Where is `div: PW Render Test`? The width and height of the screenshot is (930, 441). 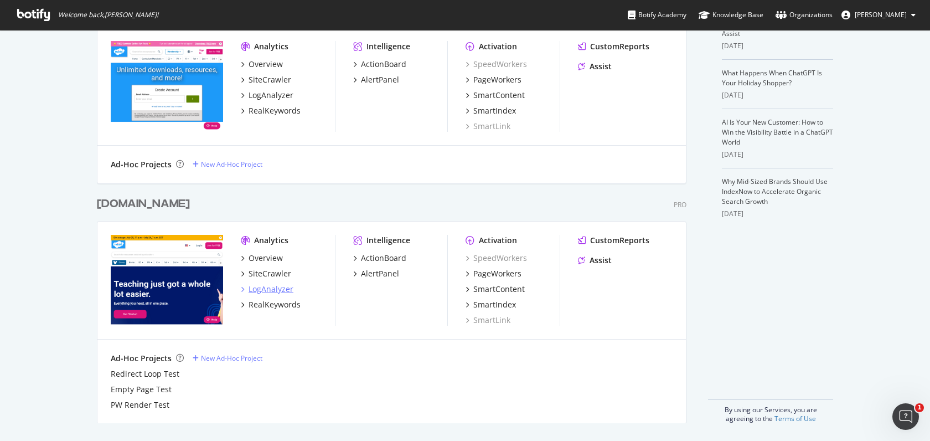
div: PW Render Test is located at coordinates (140, 405).